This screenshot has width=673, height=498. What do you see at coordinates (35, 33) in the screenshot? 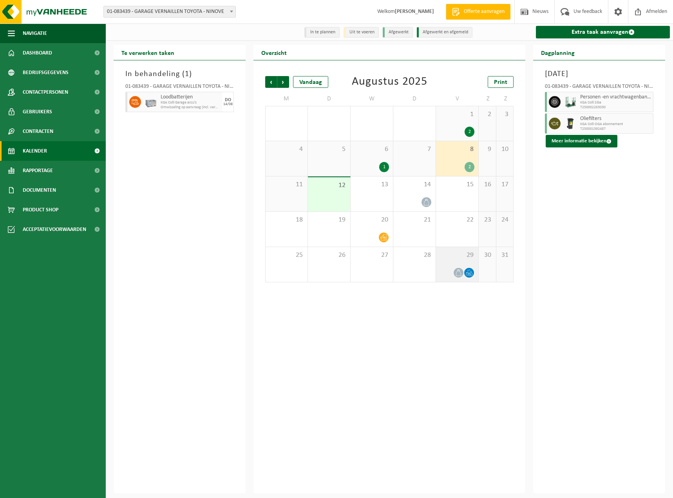
I see `span: Navigatie` at bounding box center [35, 33].